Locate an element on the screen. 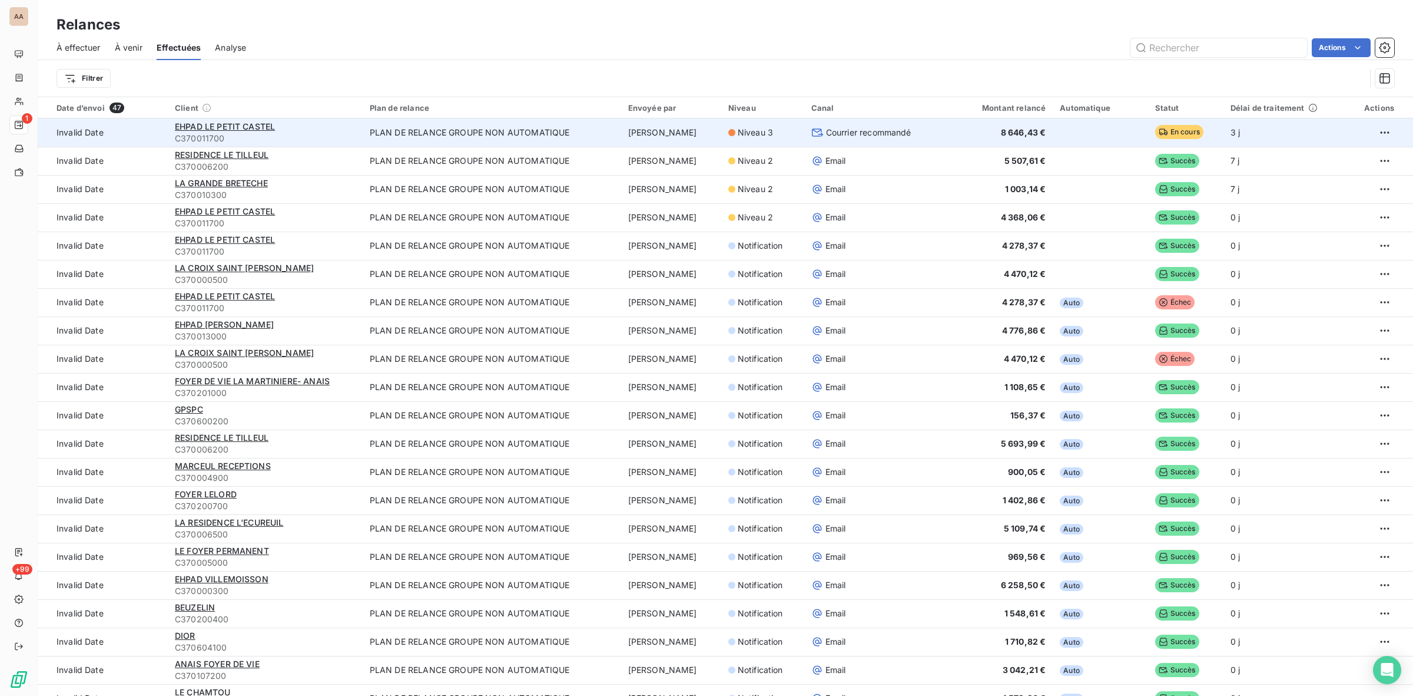 The height and width of the screenshot is (696, 1413). span: RESIDENCE LE TILLEUL is located at coordinates (221, 154).